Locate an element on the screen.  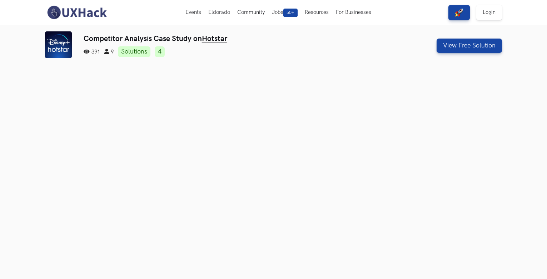
span: 9 is located at coordinates (109, 52).